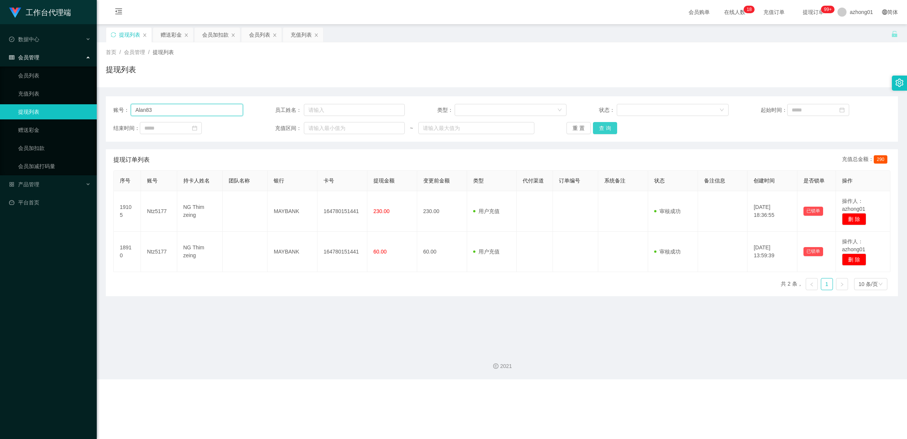  Describe the element at coordinates (279, 181) in the screenshot. I see `span: 银行` at that location.